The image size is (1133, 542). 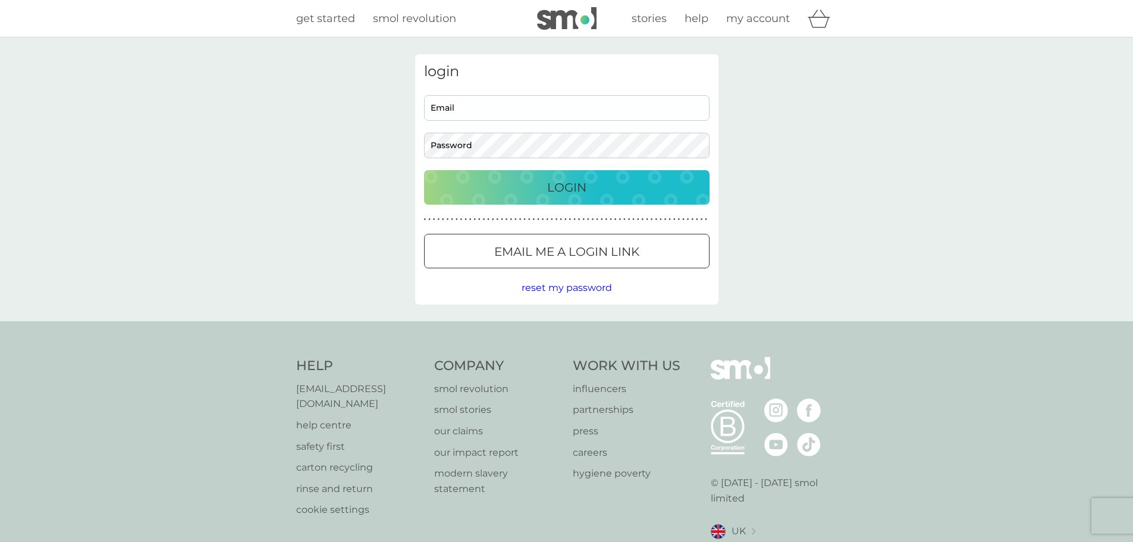 What do you see at coordinates (414, 18) in the screenshot?
I see `span: smol revolution` at bounding box center [414, 18].